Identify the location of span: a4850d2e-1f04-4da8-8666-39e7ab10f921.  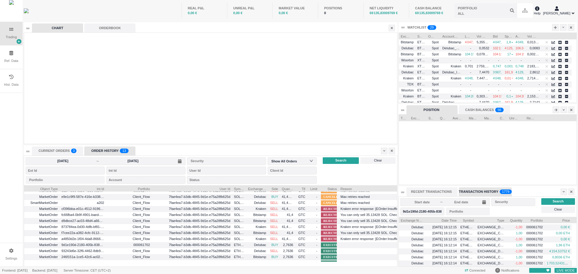
(83, 239).